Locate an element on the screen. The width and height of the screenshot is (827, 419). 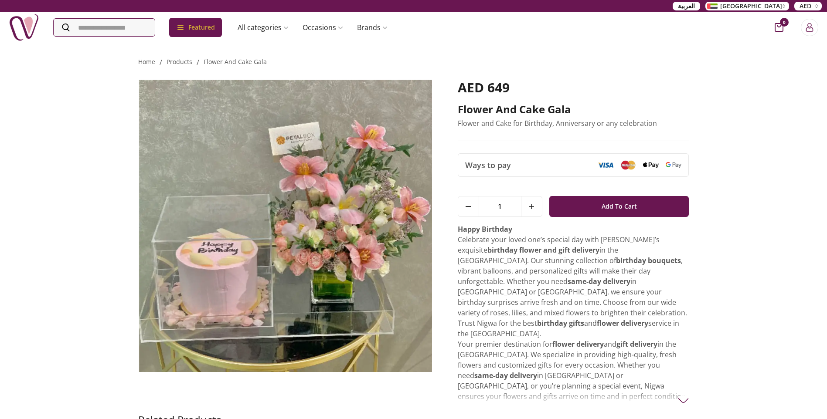
strong: birthday bouquets is located at coordinates (648, 261).